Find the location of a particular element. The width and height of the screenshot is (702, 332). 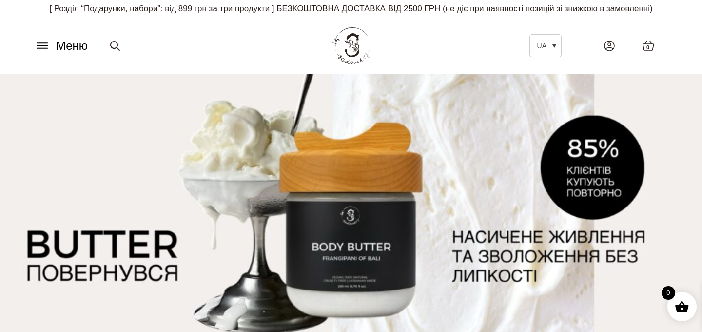

span: UA is located at coordinates (542, 46).